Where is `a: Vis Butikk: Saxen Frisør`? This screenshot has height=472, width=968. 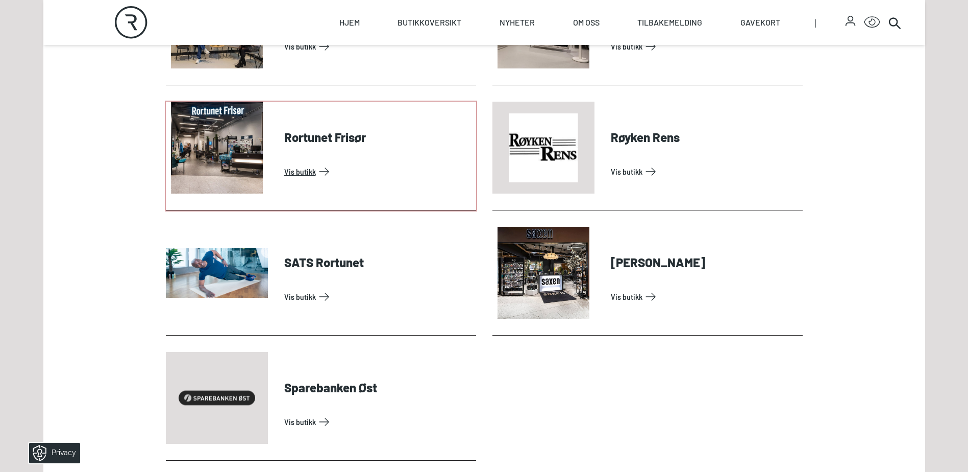
a: Vis Butikk: Saxen Frisør is located at coordinates (705, 297).